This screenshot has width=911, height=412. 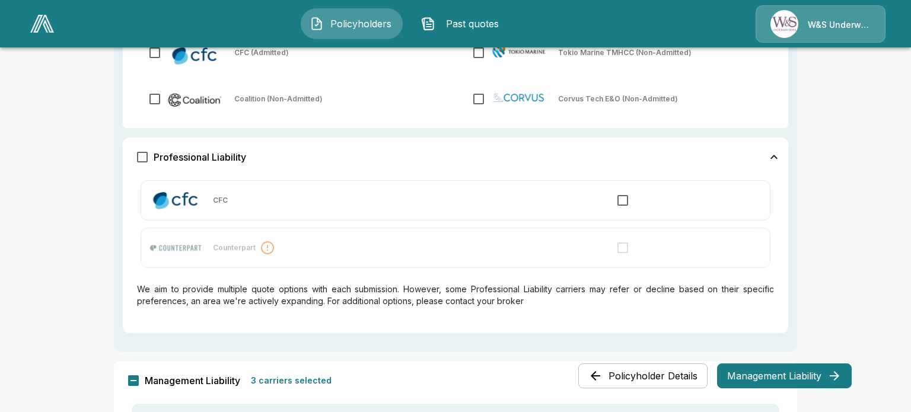 What do you see at coordinates (618, 99) in the screenshot?
I see `div: Corvus Tech E&O (Non-Admitted)Corvus Tech E&O (Non-Admitted)` at bounding box center [618, 99].